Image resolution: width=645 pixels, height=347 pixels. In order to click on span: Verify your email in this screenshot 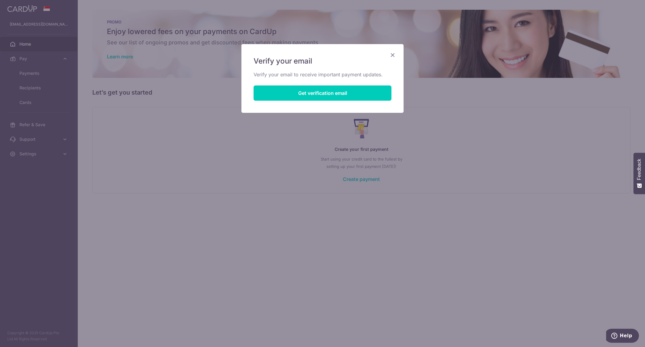, I will do `click(283, 61)`.